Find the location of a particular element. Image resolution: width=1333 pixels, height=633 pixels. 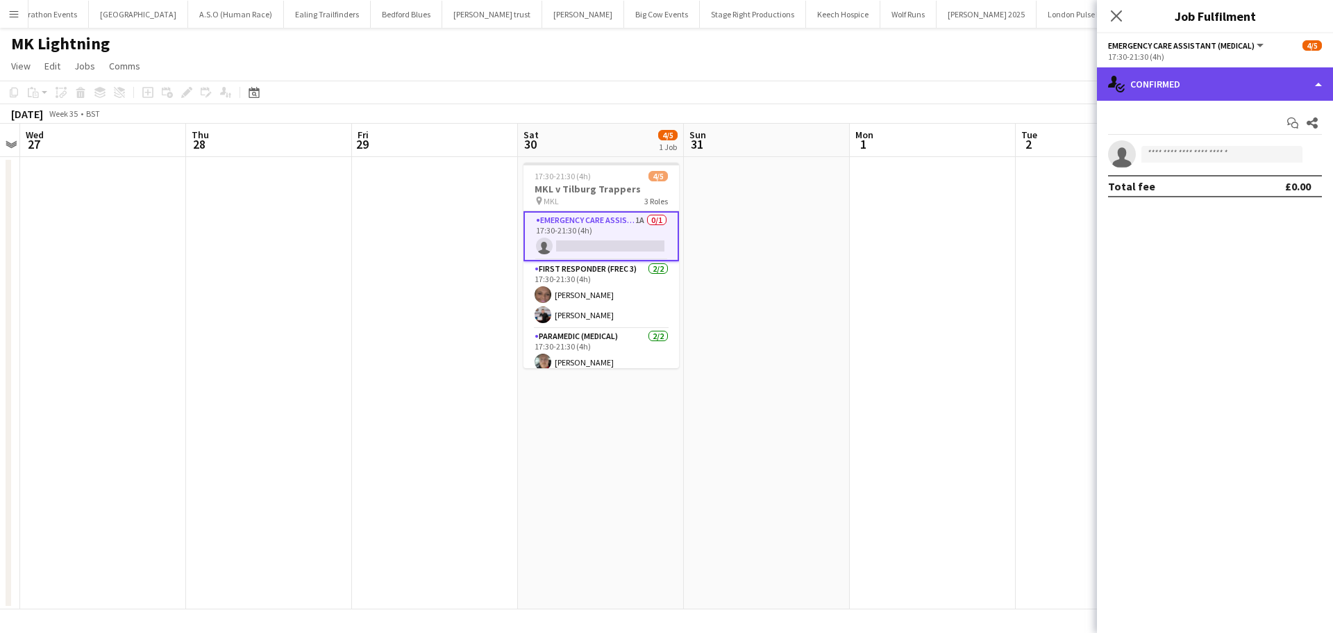

span: 3 Roles is located at coordinates (656, 201).